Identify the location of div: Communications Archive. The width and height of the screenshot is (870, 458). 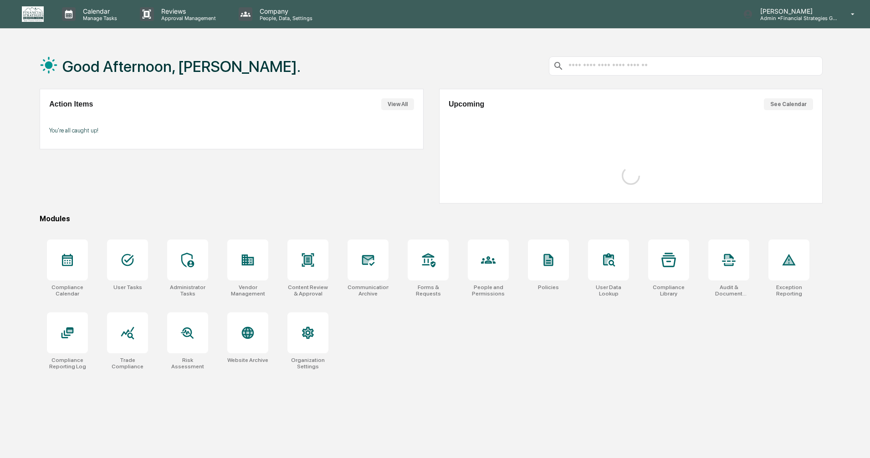
(368, 291).